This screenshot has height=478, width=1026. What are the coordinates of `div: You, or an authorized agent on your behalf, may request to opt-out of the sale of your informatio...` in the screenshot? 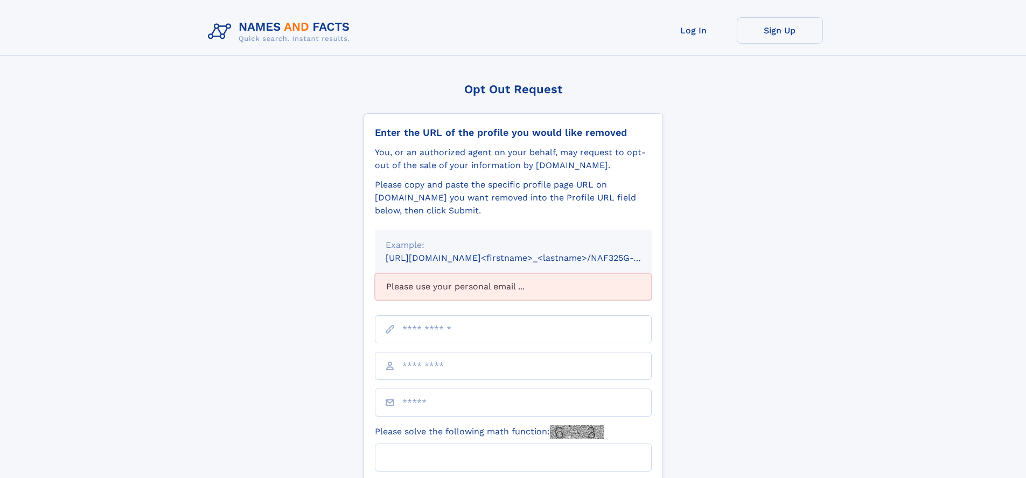 It's located at (513, 159).